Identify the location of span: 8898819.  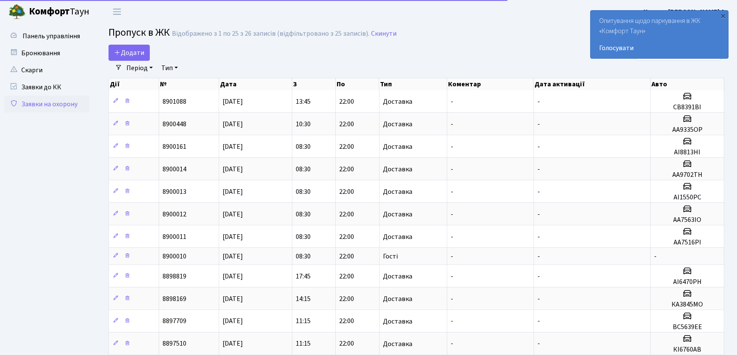
(174, 276).